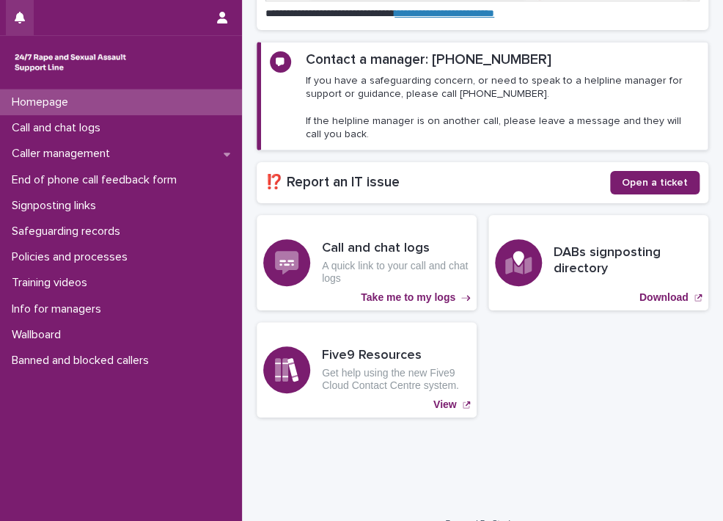  What do you see at coordinates (39, 334) in the screenshot?
I see `p: Wallboard` at bounding box center [39, 334].